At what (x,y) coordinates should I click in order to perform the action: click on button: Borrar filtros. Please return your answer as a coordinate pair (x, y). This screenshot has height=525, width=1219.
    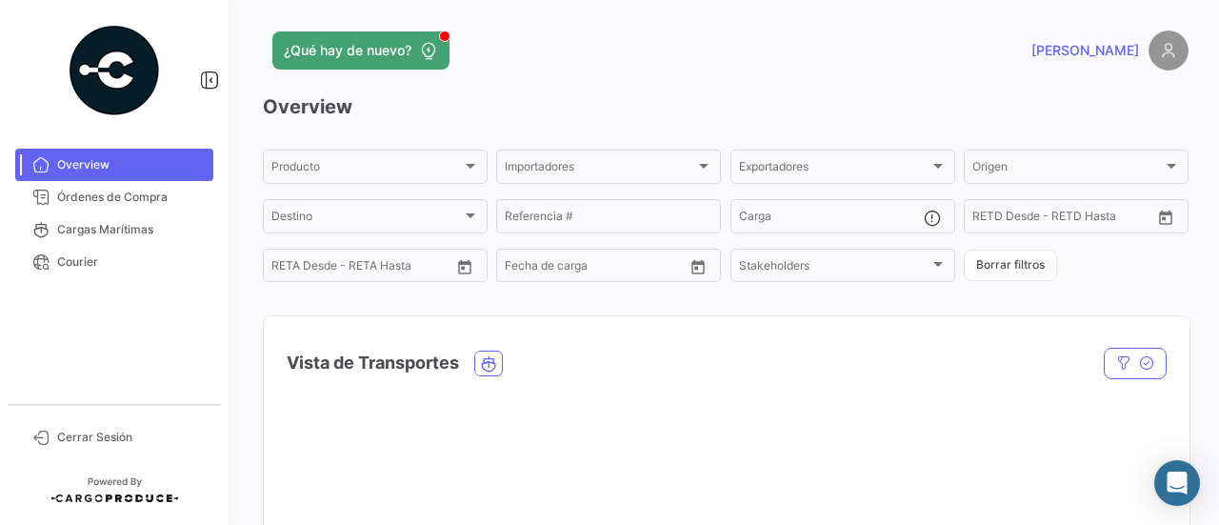
    Looking at the image, I should click on (1010, 265).